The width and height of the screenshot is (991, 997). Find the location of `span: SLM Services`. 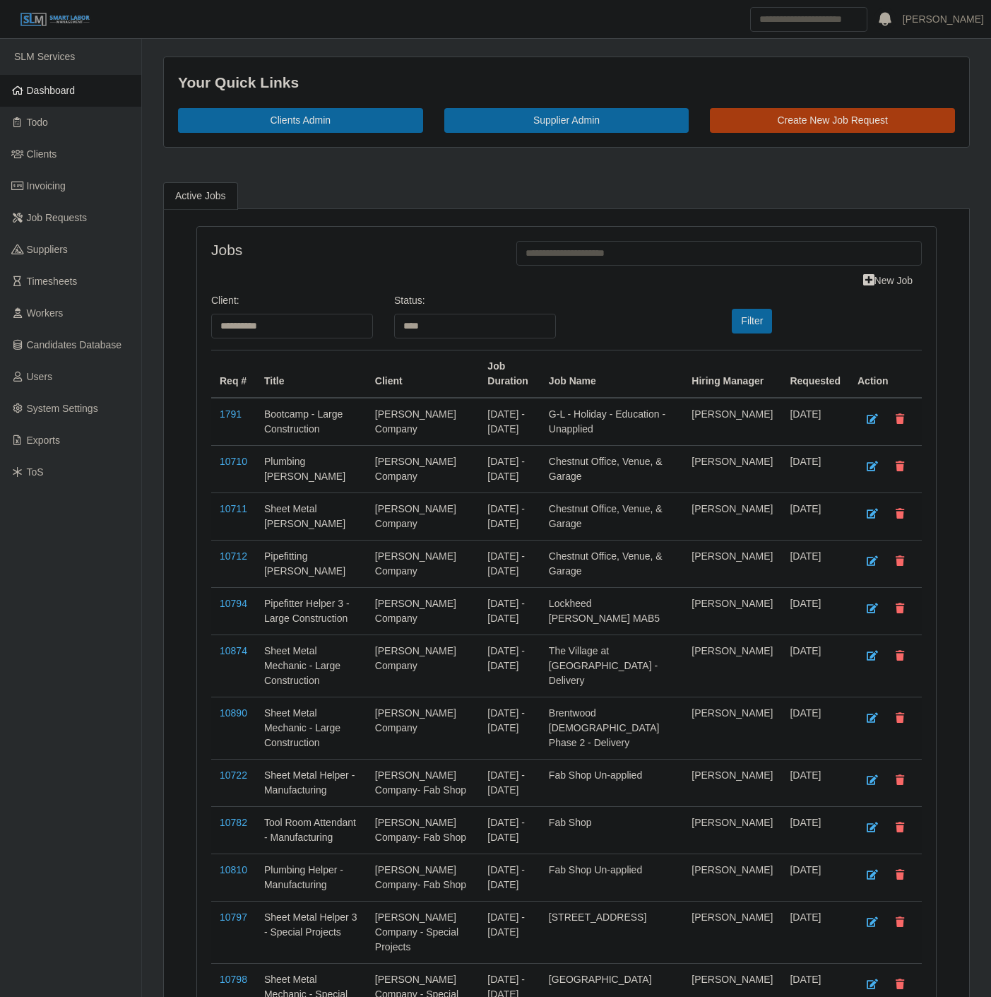

span: SLM Services is located at coordinates (44, 57).